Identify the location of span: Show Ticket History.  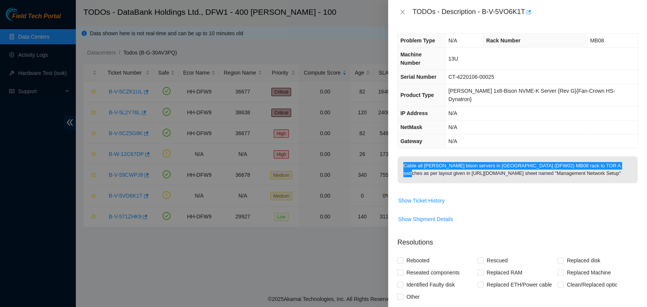
(421, 201).